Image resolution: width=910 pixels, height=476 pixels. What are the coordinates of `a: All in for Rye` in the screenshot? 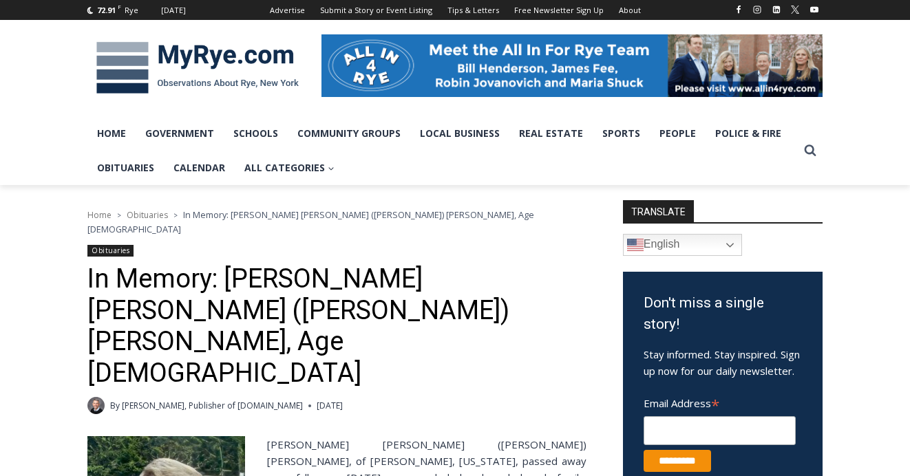 It's located at (572, 65).